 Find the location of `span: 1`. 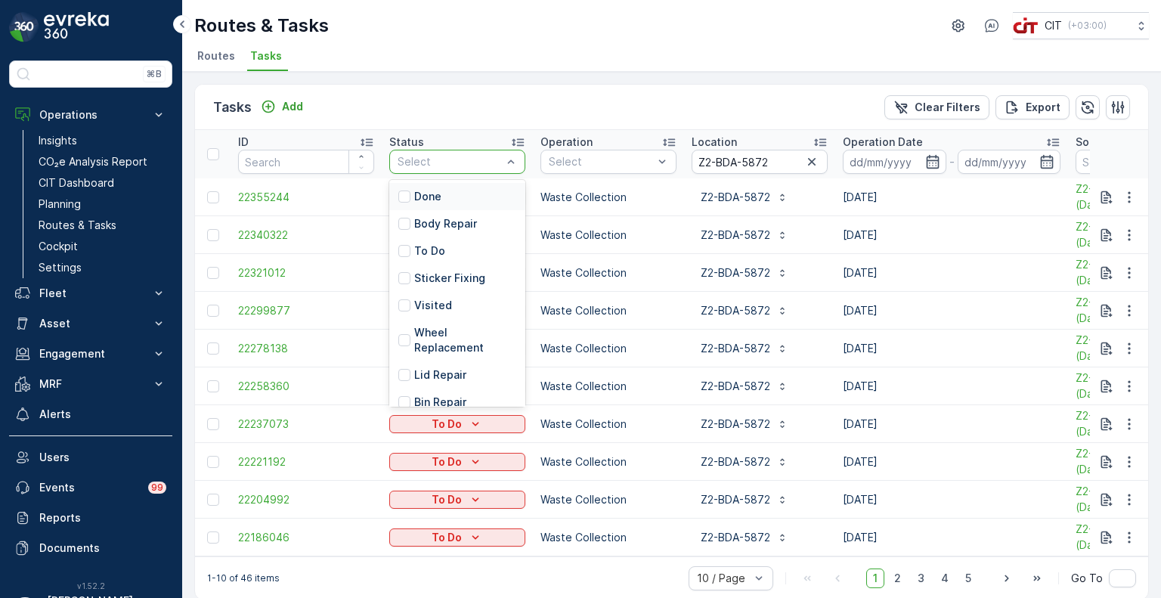

span: 1 is located at coordinates (875, 578).